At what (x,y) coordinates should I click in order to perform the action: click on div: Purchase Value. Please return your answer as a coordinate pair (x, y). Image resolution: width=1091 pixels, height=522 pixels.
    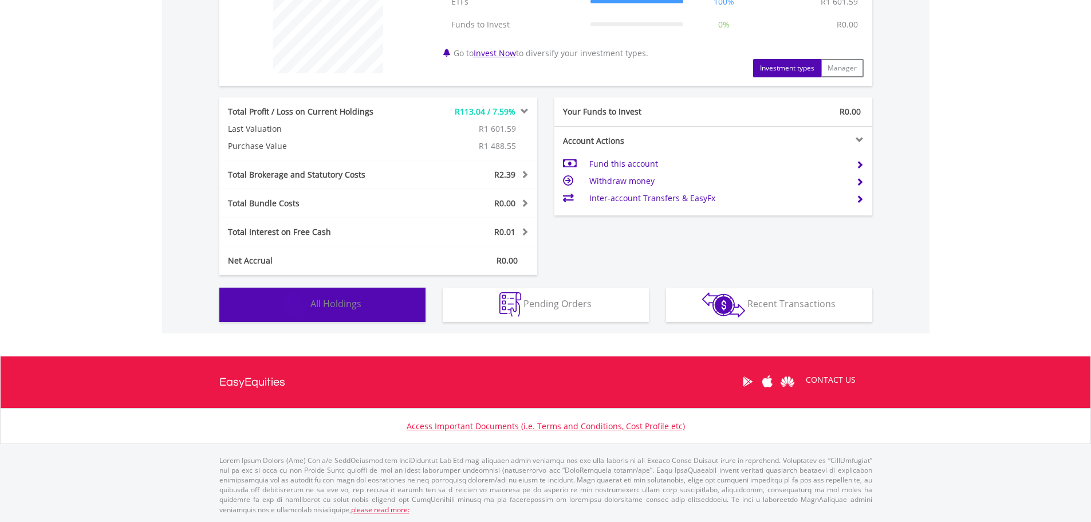
    Looking at the image, I should click on (299, 146).